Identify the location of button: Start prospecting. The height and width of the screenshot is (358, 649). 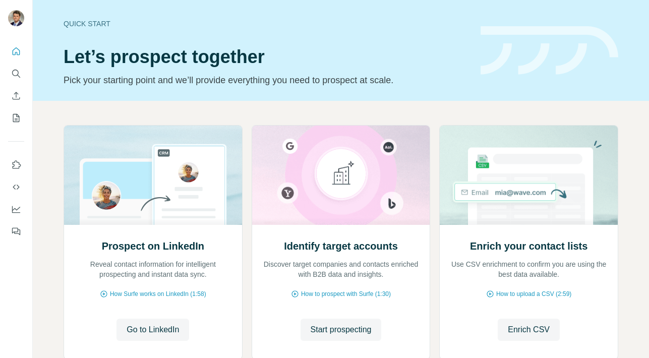
(341, 330).